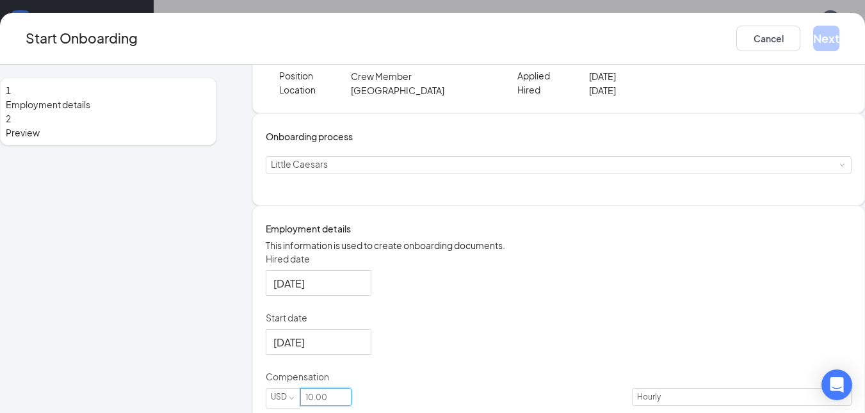 This screenshot has height=413, width=865. Describe the element at coordinates (283, 397) in the screenshot. I see `div: USD` at that location.